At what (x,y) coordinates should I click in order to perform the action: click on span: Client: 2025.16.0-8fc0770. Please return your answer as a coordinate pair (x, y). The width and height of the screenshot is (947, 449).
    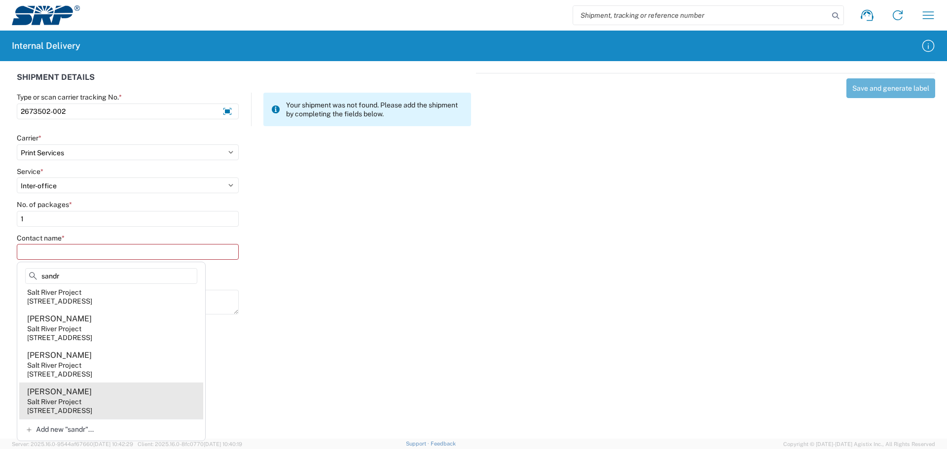
    Looking at the image, I should click on (190, 445).